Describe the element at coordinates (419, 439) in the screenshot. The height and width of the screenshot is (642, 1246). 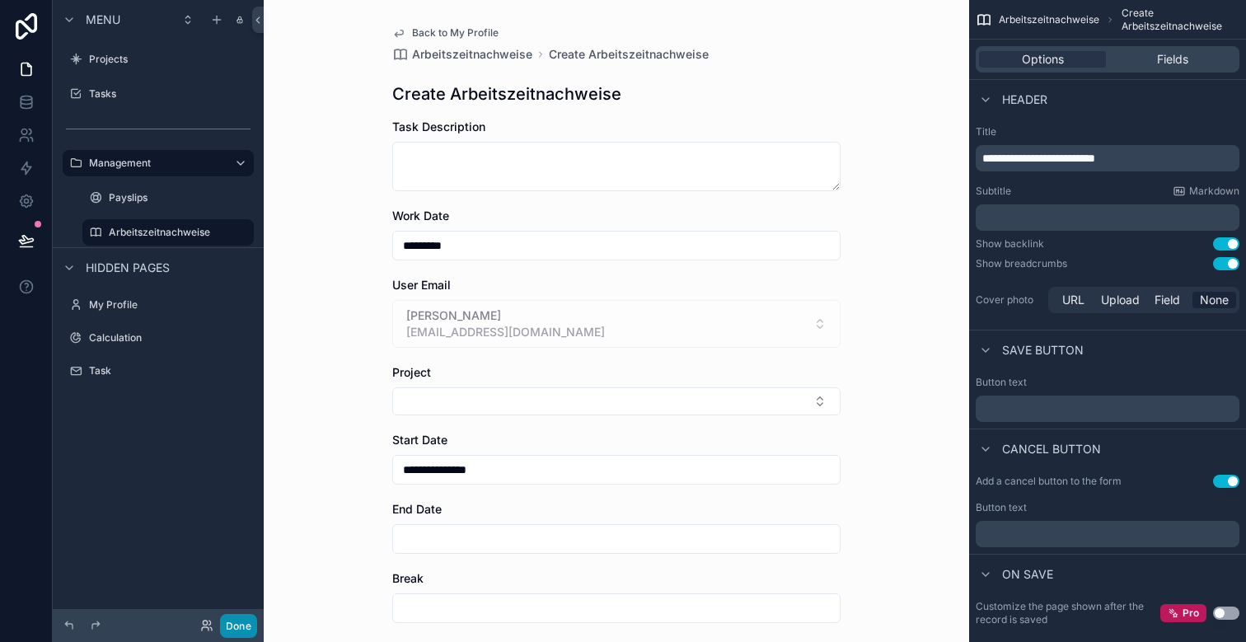
I see `span: Start Date` at that location.